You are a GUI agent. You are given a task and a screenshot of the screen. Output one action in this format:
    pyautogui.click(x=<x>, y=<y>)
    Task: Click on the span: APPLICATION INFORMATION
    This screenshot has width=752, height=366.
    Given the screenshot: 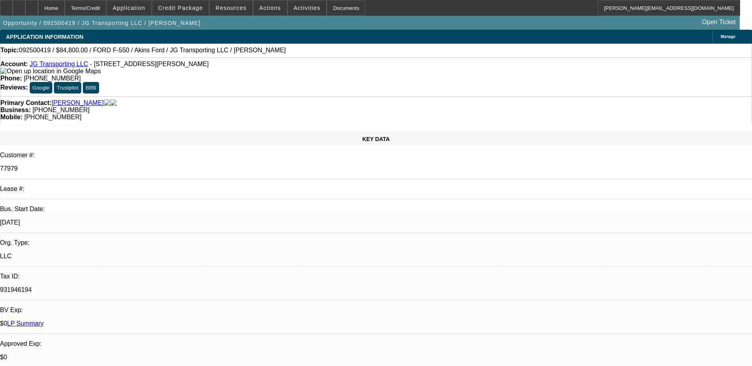 What is the action you would take?
    pyautogui.click(x=44, y=37)
    